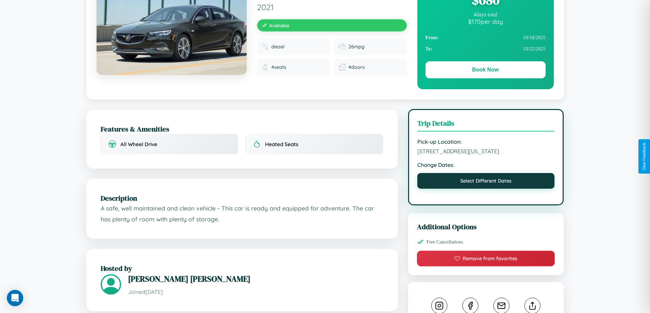 This screenshot has height=313, width=650. What do you see at coordinates (485, 70) in the screenshot?
I see `button: Book Now` at bounding box center [485, 70].